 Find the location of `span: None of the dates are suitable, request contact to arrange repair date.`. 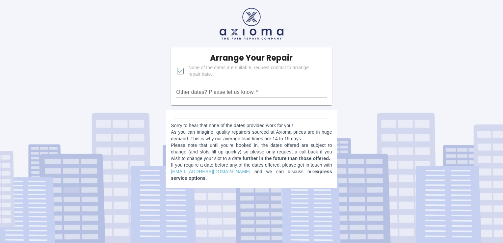

span: None of the dates are suitable, request contact to arrange repair date. is located at coordinates (255, 71).